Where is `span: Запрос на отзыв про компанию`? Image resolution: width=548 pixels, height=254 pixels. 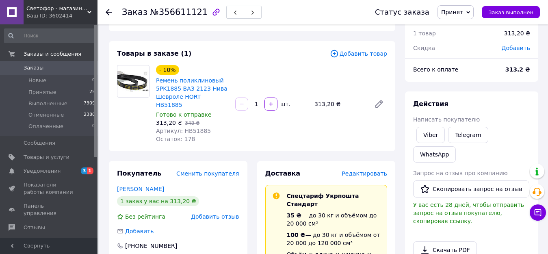
span: Запрос на отзыв про компанию is located at coordinates (460, 173).